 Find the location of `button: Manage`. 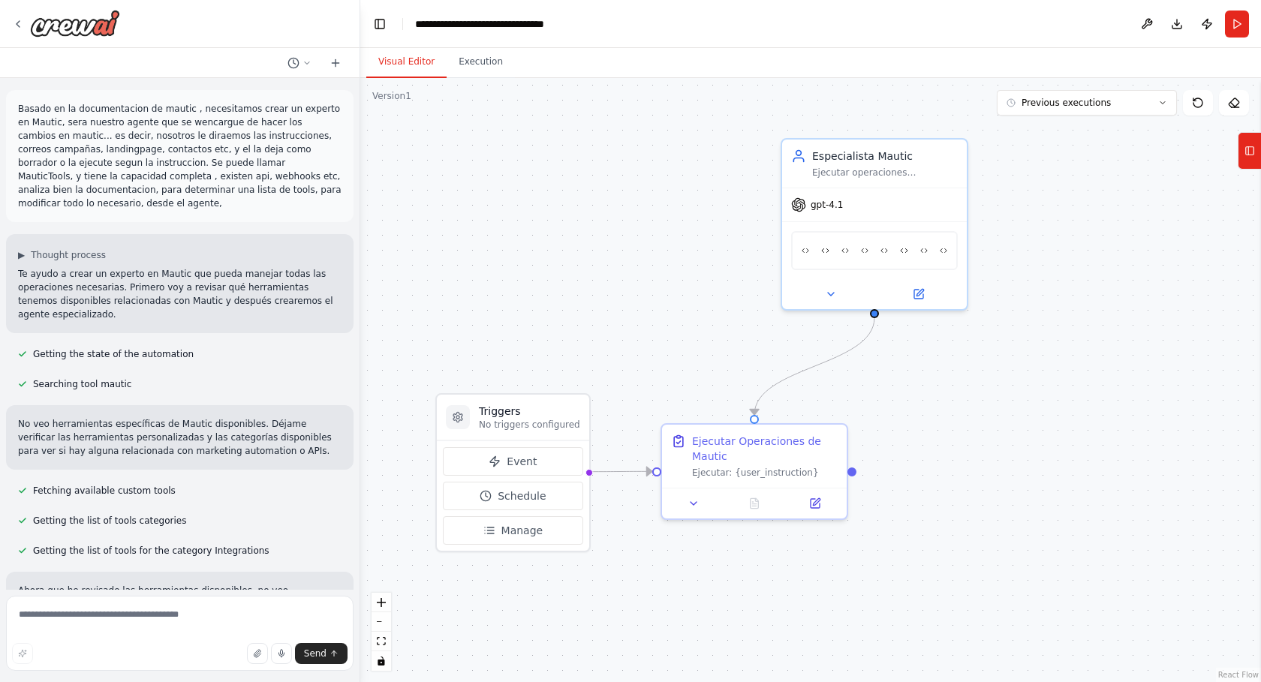

button: Manage is located at coordinates (513, 531).